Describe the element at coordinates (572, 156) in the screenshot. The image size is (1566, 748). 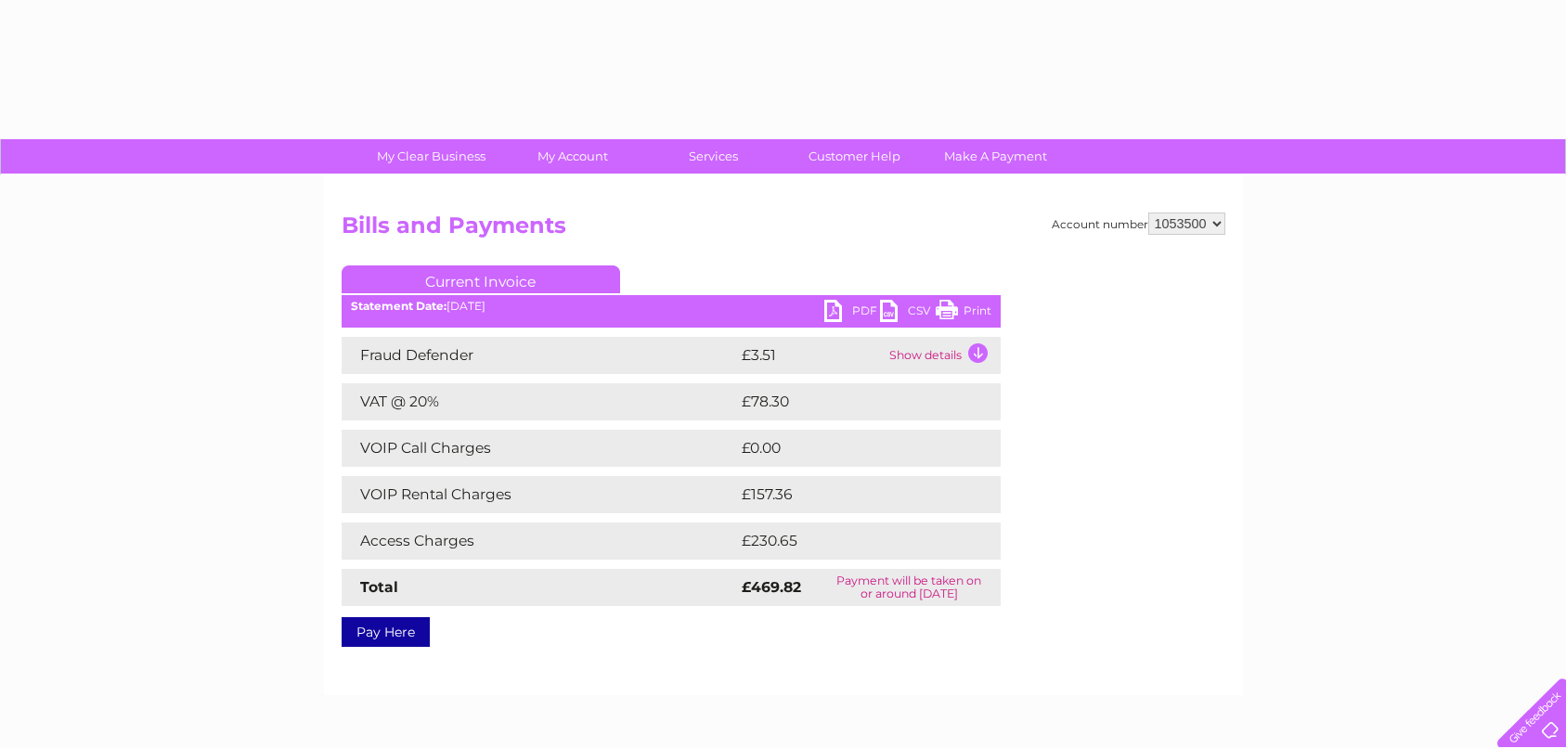
I see `a: My Account` at that location.